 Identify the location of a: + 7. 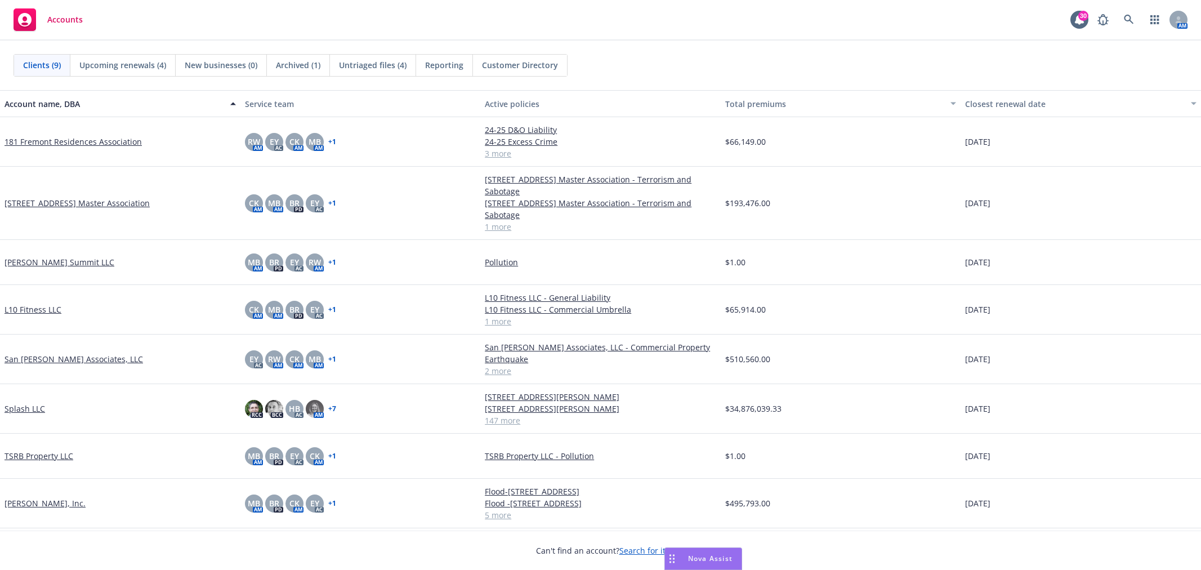
(332, 409).